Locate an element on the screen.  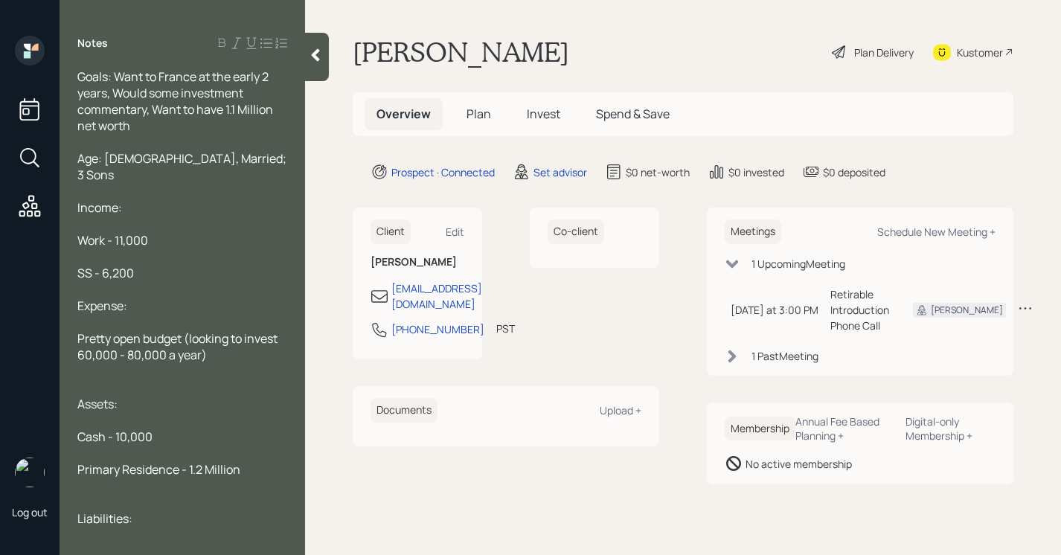
div: Upload + is located at coordinates (620, 410).